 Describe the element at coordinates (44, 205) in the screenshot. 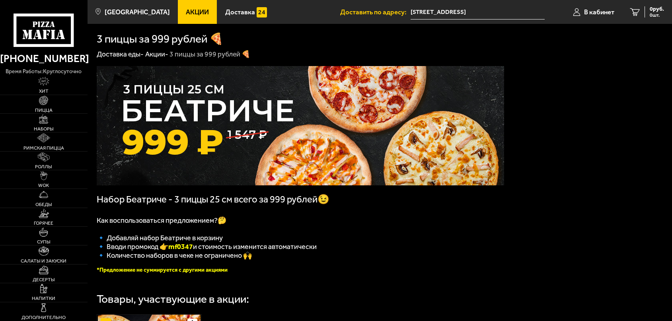

I see `span: Обеды` at that location.